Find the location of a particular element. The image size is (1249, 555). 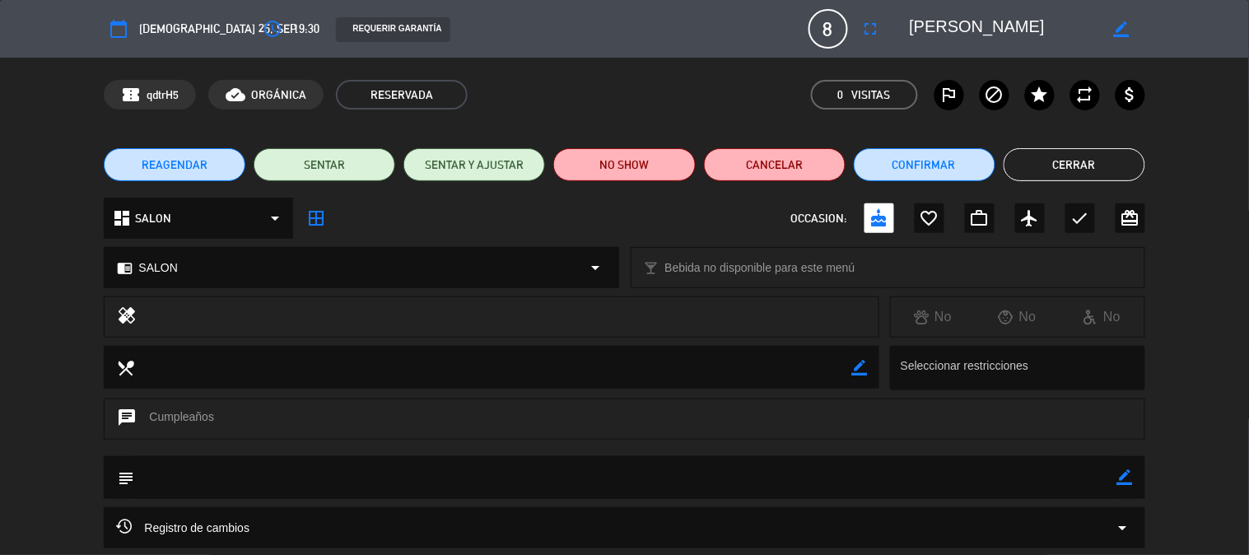

i: access_time is located at coordinates (273, 29).